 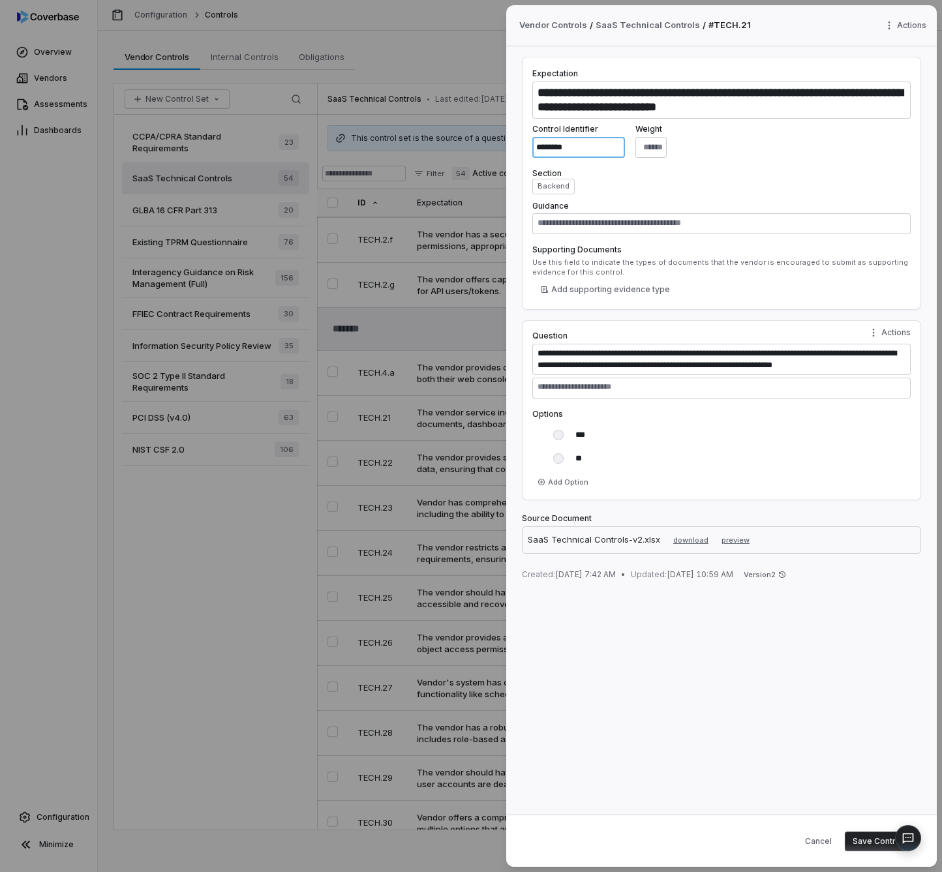 What do you see at coordinates (651, 129) in the screenshot?
I see `label: Weight` at bounding box center [651, 129].